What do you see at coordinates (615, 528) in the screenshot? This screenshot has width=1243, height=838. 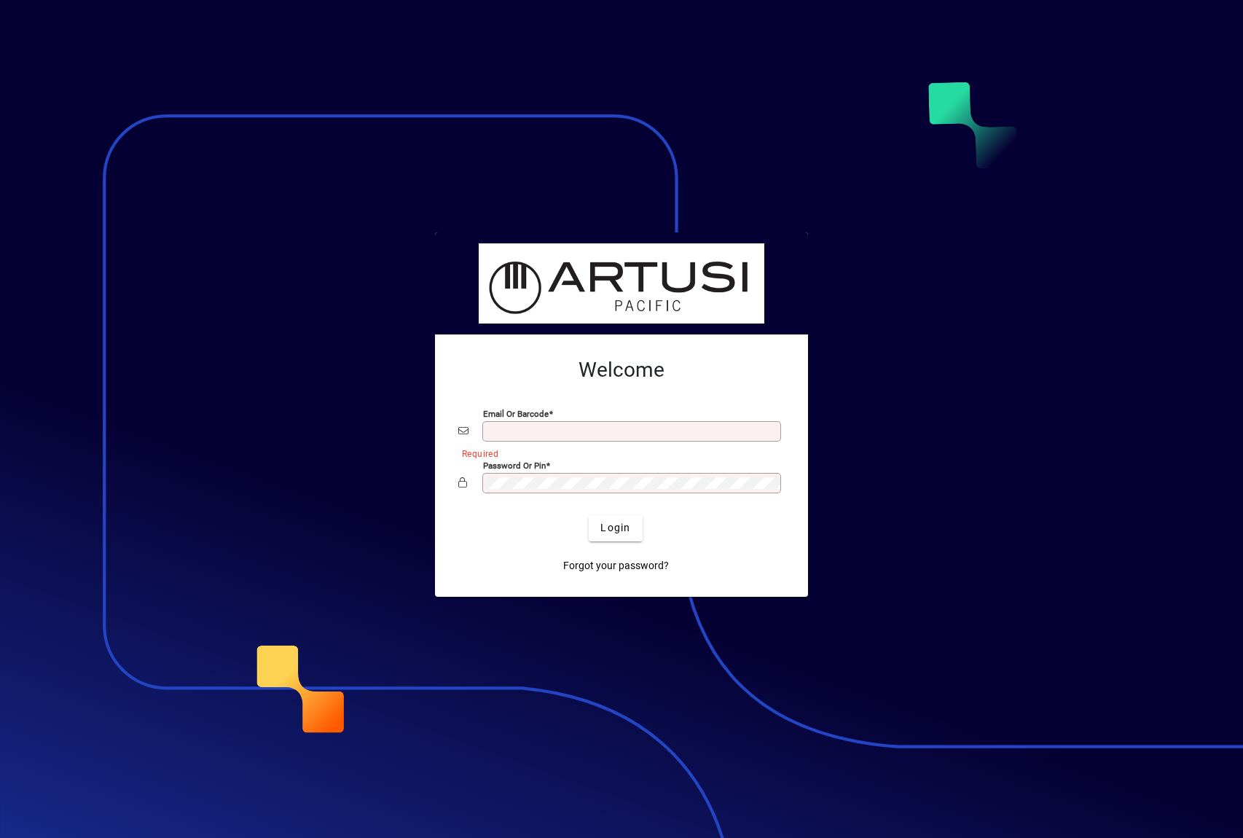 I see `span: Login` at bounding box center [615, 528].